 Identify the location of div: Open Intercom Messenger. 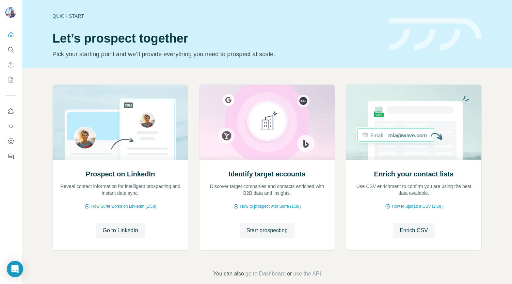
(15, 269).